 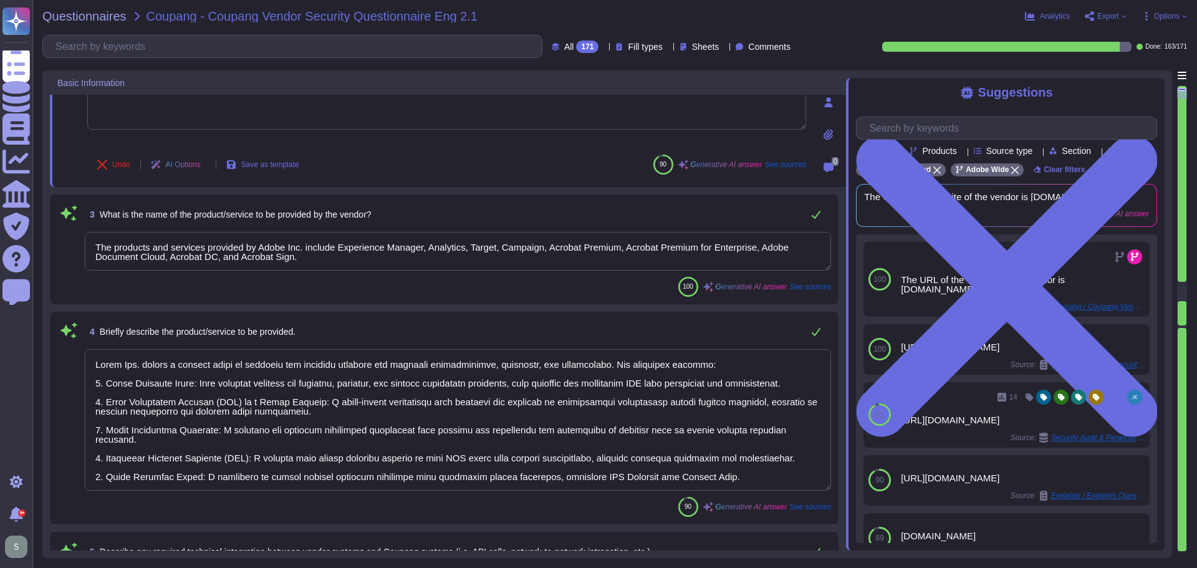 I want to click on div: 171, so click(x=587, y=47).